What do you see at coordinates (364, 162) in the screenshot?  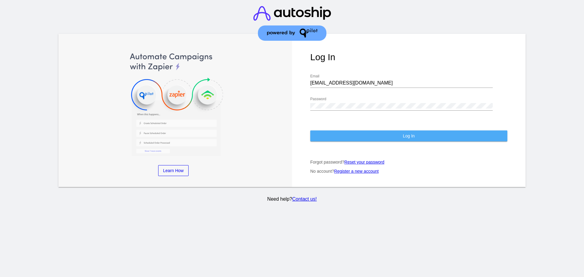 I see `a: Reset your password` at bounding box center [364, 162].